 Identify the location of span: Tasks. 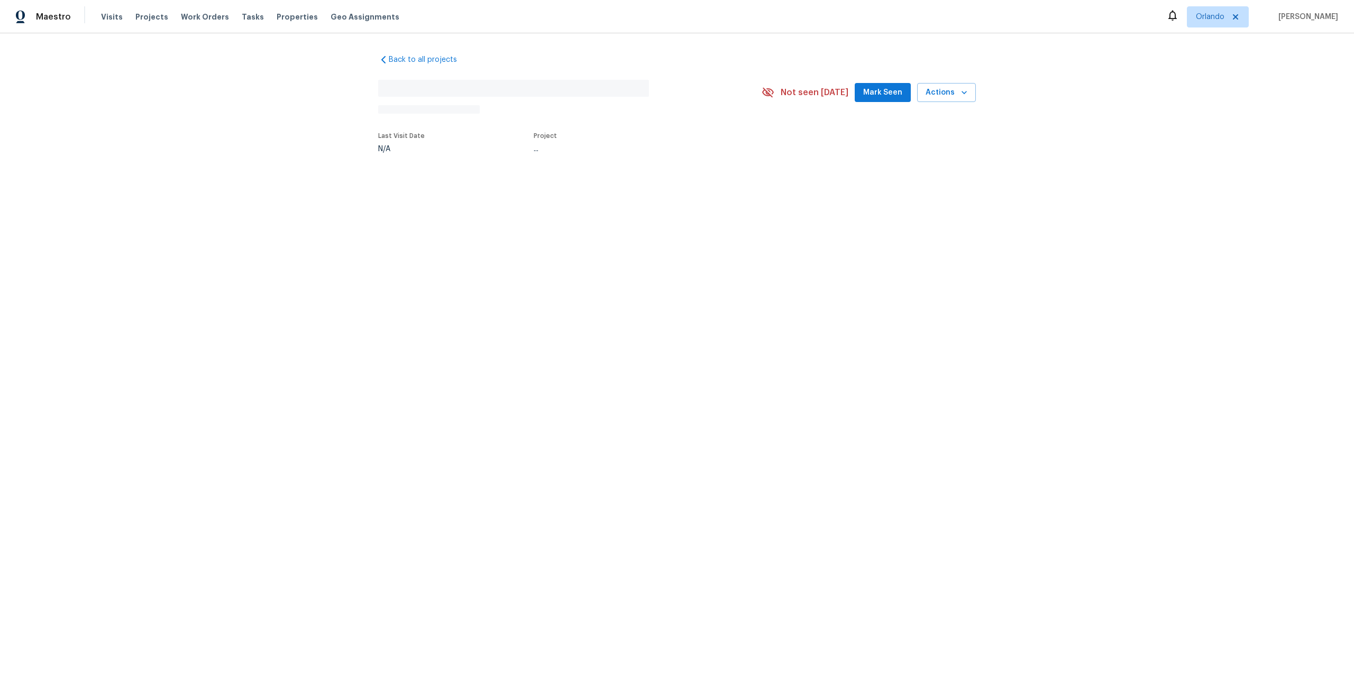
(253, 17).